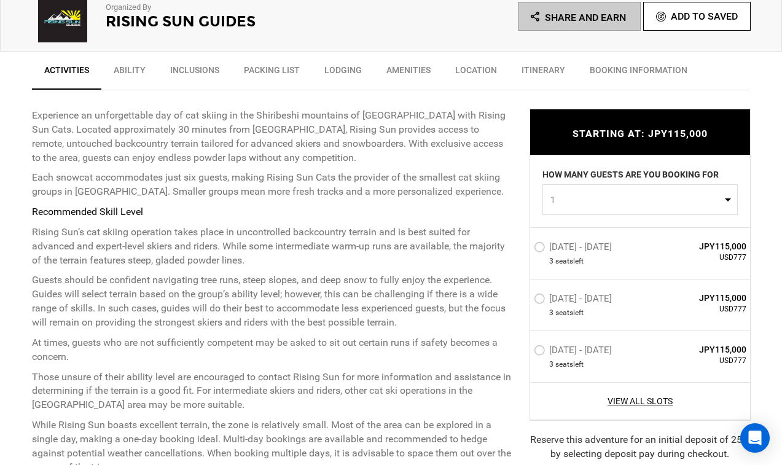  What do you see at coordinates (636, 200) in the screenshot?
I see `span: 1` at bounding box center [636, 200].